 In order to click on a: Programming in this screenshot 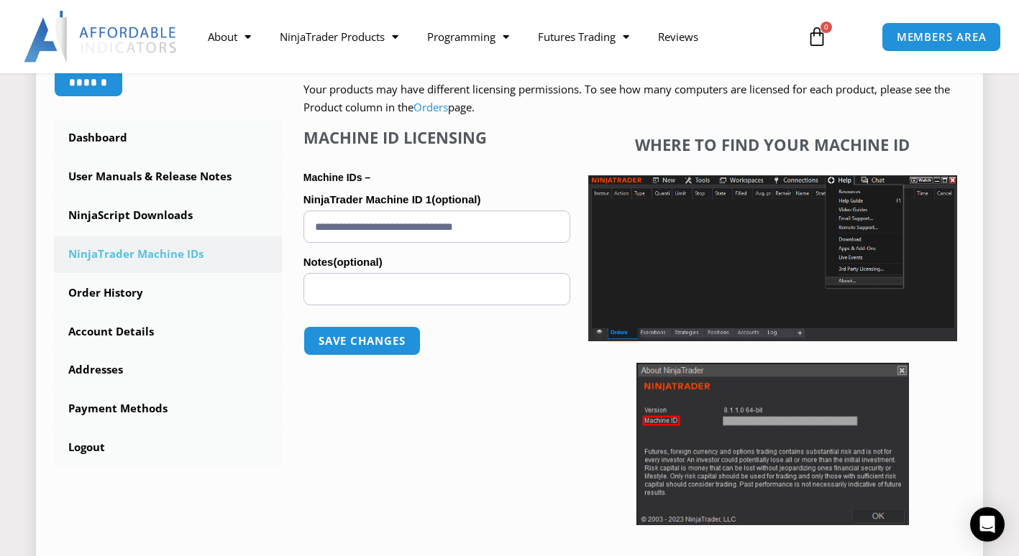, I will do `click(468, 37)`.